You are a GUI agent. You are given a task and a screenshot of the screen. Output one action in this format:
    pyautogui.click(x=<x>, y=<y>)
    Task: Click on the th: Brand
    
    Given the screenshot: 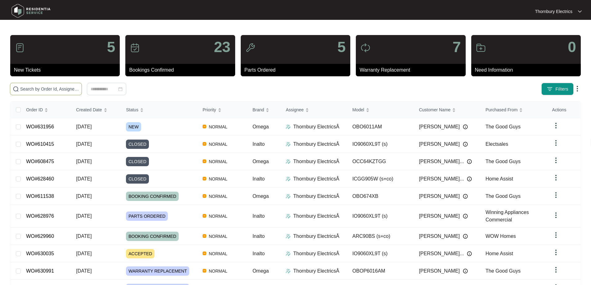 What is the action you would take?
    pyautogui.click(x=264, y=110)
    